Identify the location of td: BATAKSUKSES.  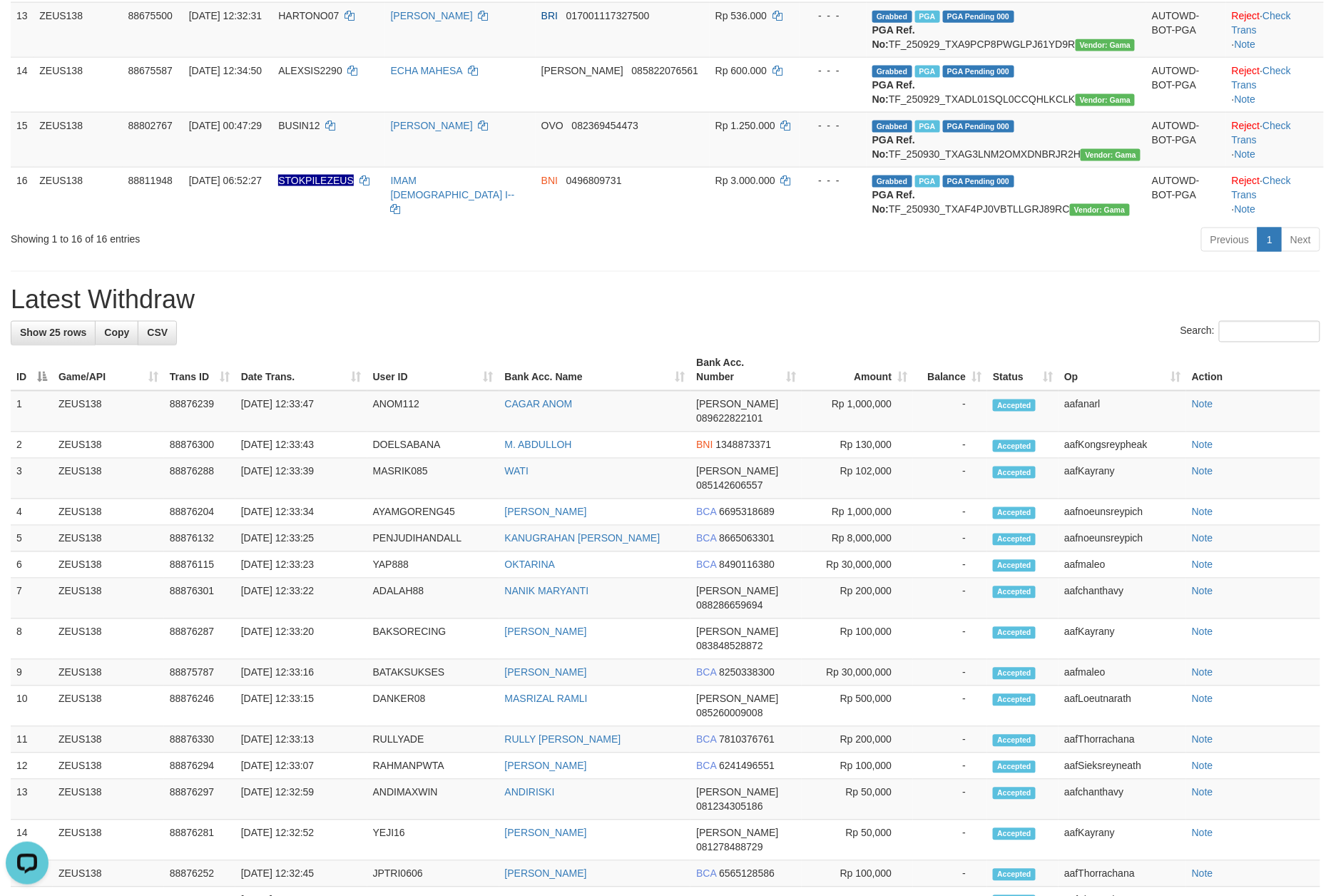
(433, 672).